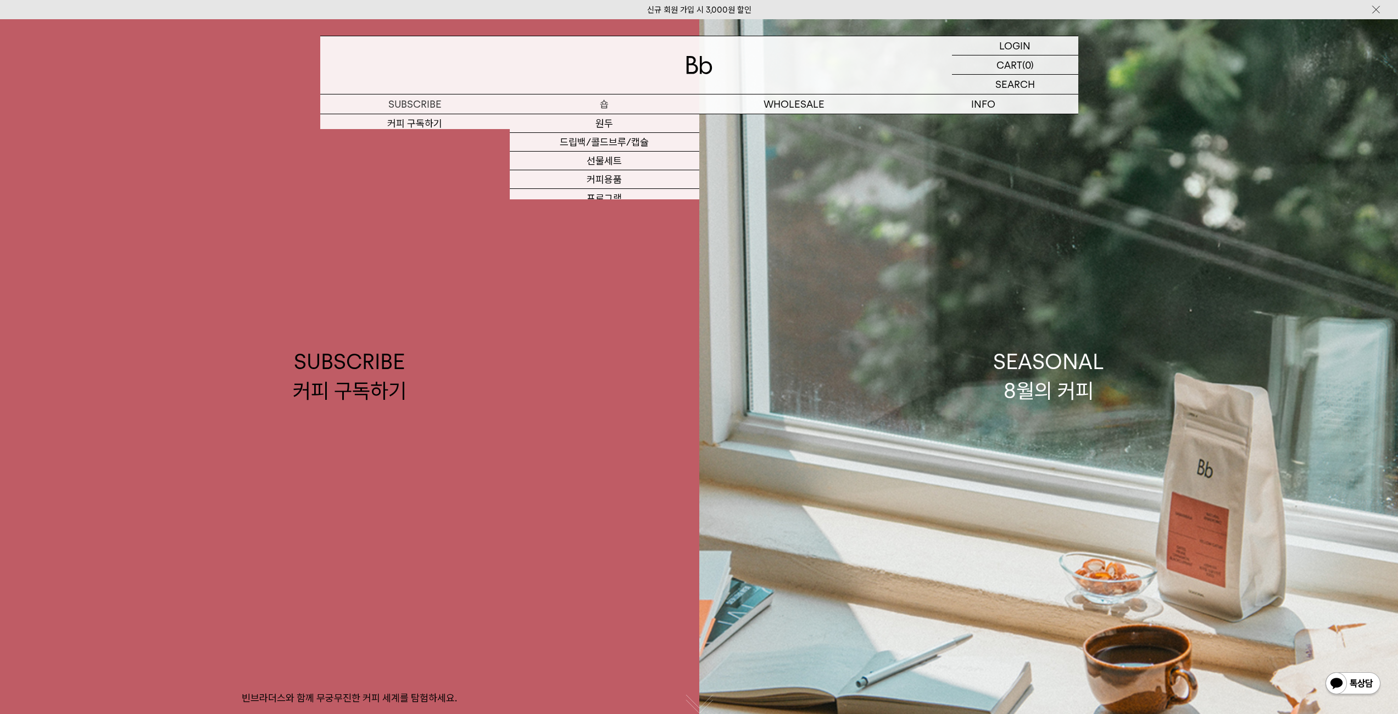  Describe the element at coordinates (415, 104) in the screenshot. I see `p: SUBSCRIBE` at that location.